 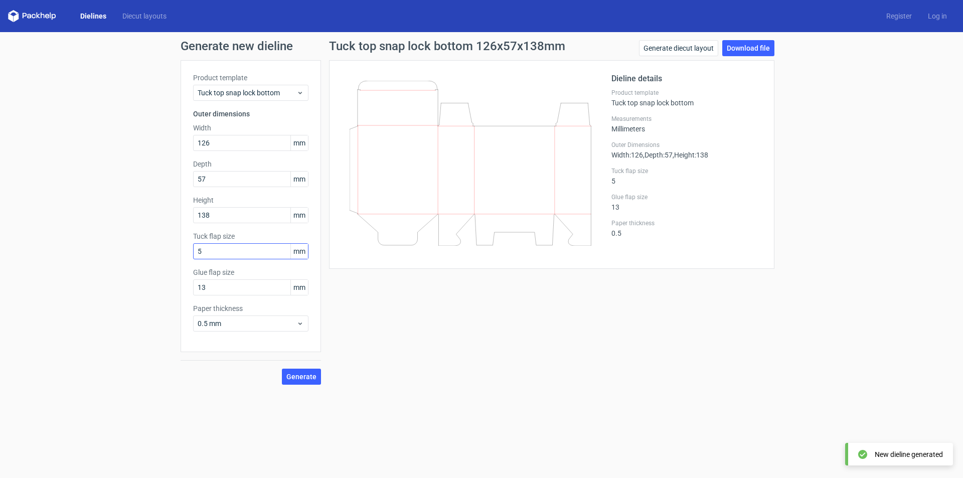 I want to click on label: Width, so click(x=251, y=128).